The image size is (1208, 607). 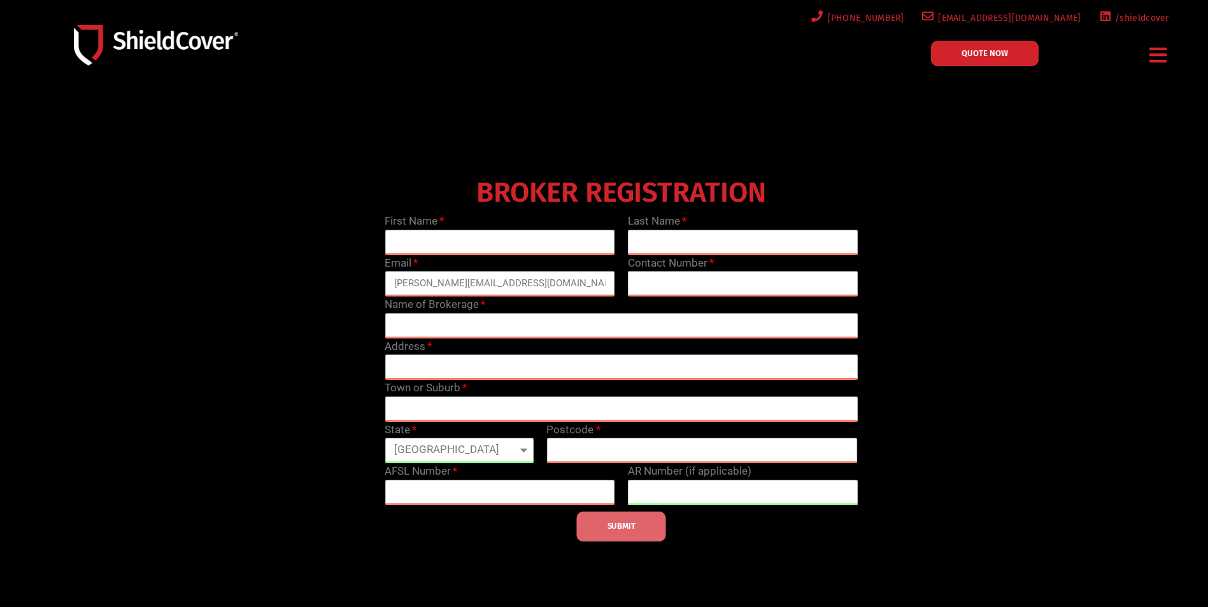 What do you see at coordinates (401, 264) in the screenshot?
I see `label: Email` at bounding box center [401, 264].